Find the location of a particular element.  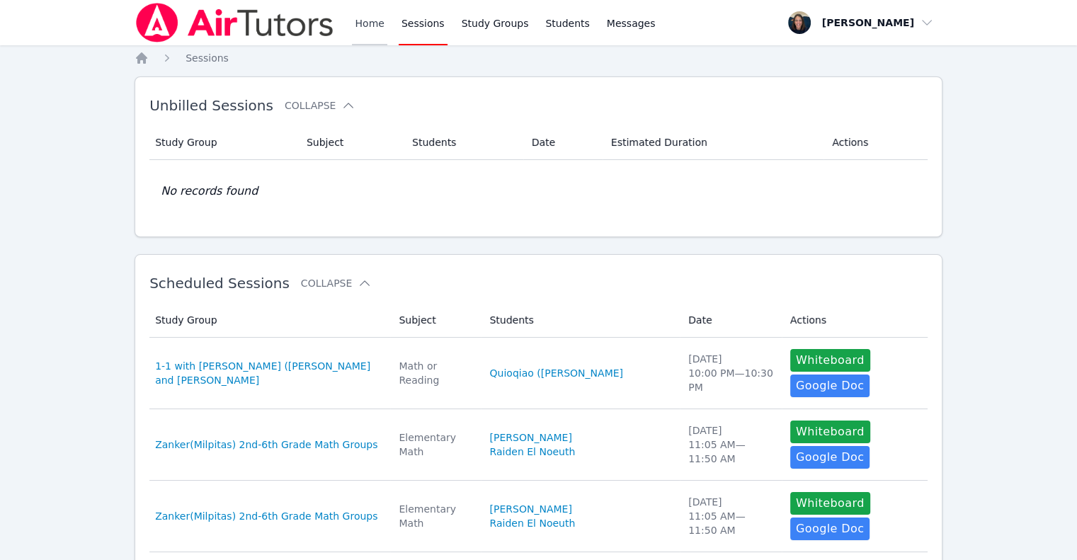

th: Estimated Duration is located at coordinates (713, 142).